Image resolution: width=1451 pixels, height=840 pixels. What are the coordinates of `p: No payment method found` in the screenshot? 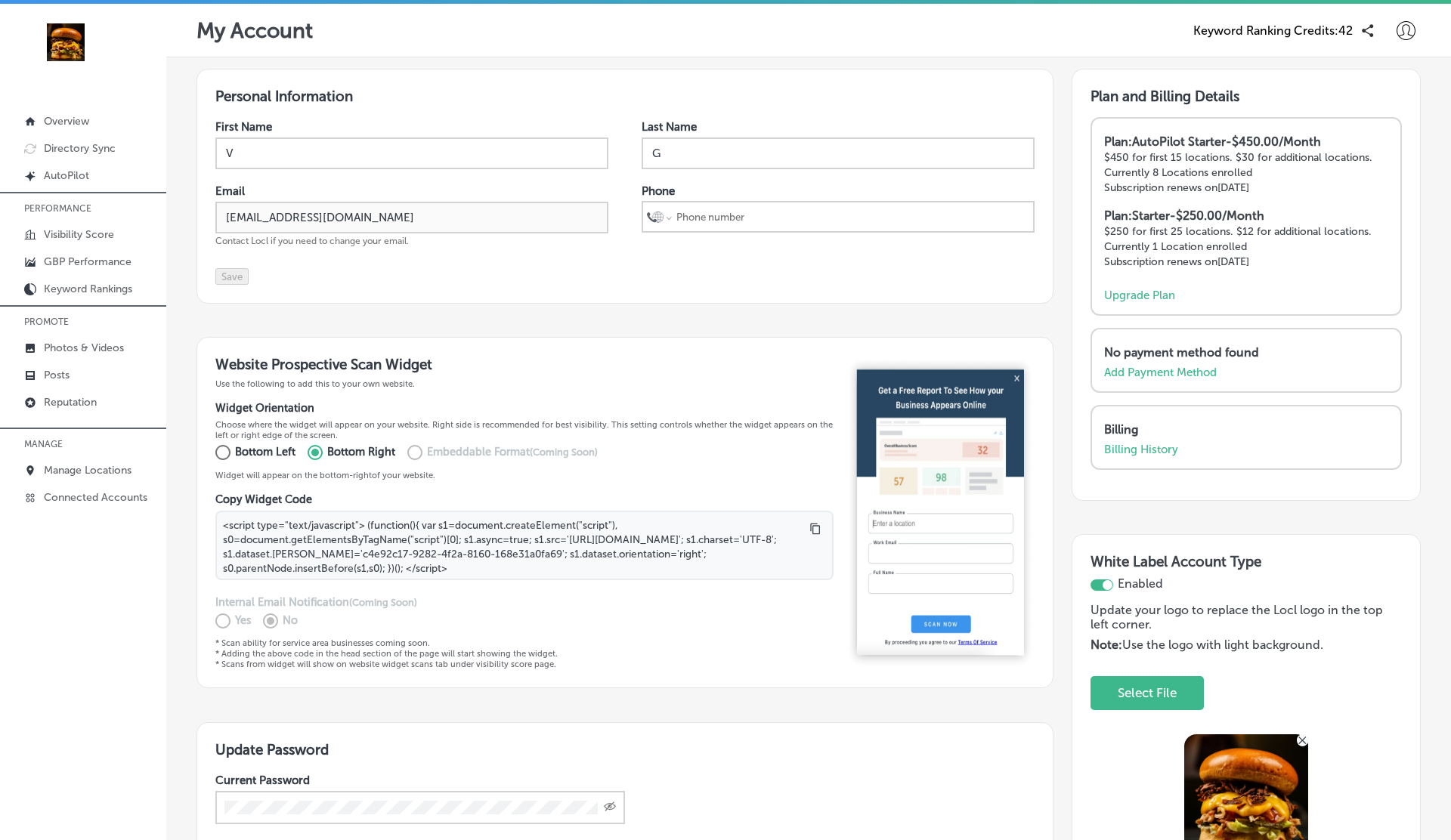 It's located at (1242, 352).